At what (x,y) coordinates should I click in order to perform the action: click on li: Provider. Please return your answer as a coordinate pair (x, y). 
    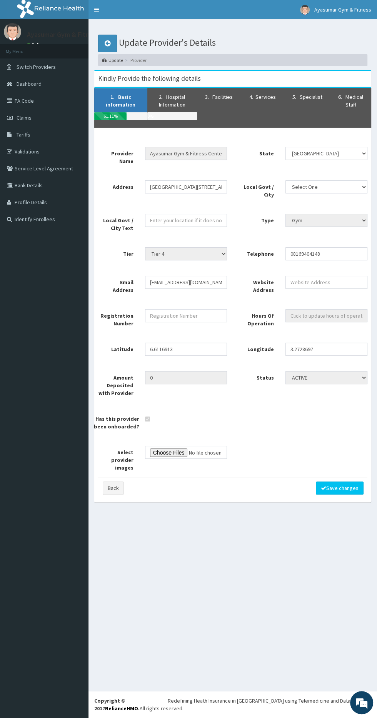
    Looking at the image, I should click on (135, 60).